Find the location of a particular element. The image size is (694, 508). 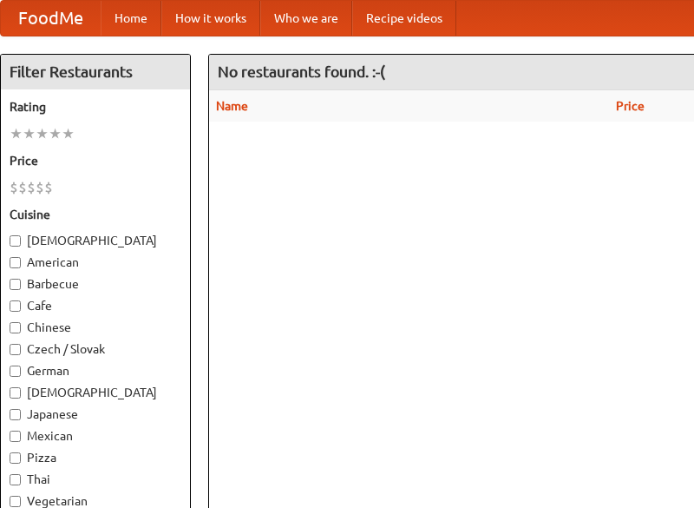

input: Thai is located at coordinates (15, 479).